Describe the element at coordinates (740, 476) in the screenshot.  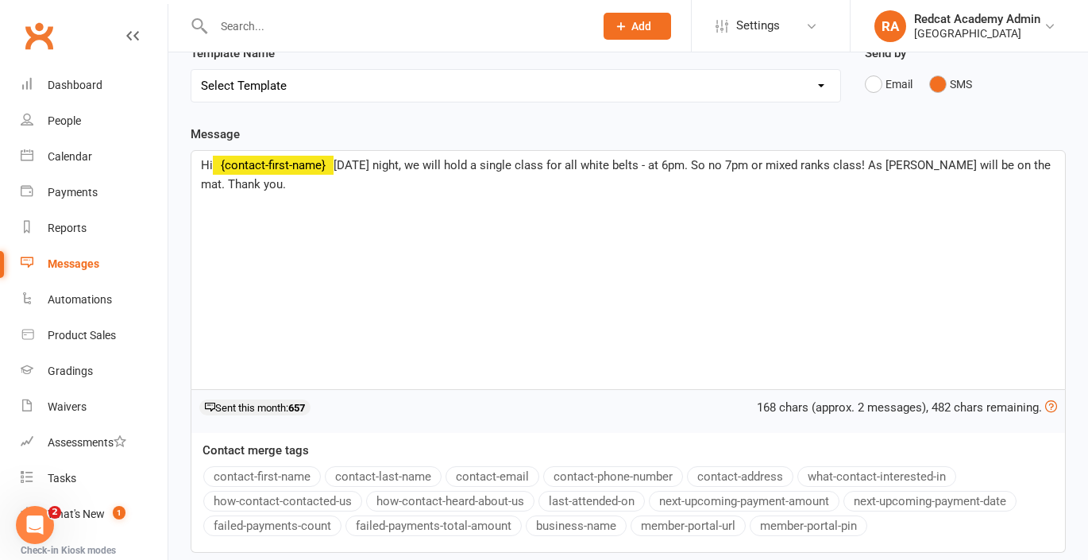
I see `button: contact-address` at that location.